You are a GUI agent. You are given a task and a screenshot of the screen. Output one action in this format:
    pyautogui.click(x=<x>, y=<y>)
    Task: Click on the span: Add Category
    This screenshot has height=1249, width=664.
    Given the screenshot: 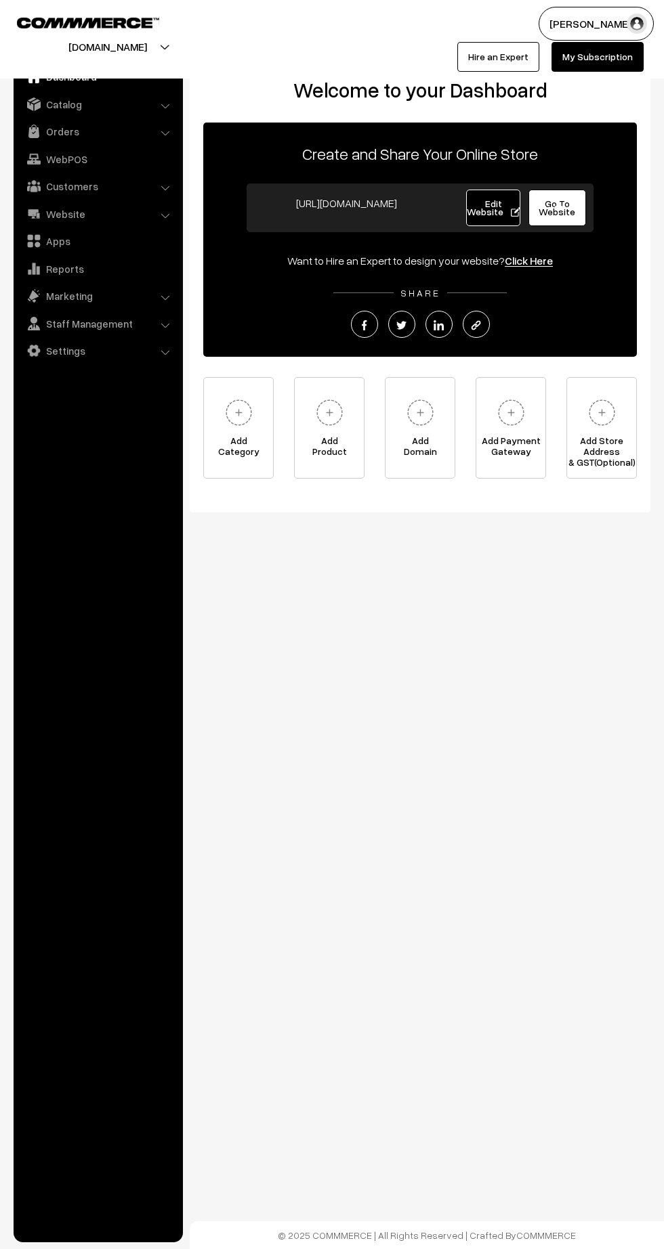 What is the action you would take?
    pyautogui.click(x=238, y=449)
    